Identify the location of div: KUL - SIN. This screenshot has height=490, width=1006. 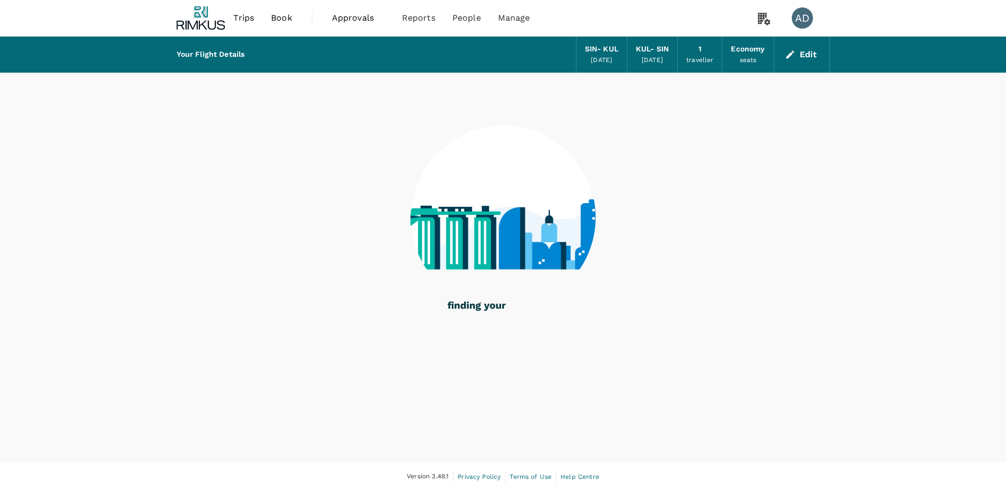
(652, 49).